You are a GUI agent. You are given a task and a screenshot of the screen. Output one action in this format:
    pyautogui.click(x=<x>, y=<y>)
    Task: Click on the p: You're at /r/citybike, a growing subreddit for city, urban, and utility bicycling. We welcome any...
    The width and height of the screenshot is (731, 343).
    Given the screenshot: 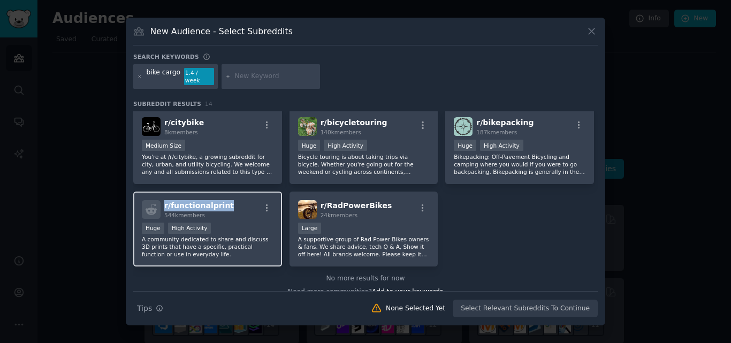 What is the action you would take?
    pyautogui.click(x=208, y=164)
    